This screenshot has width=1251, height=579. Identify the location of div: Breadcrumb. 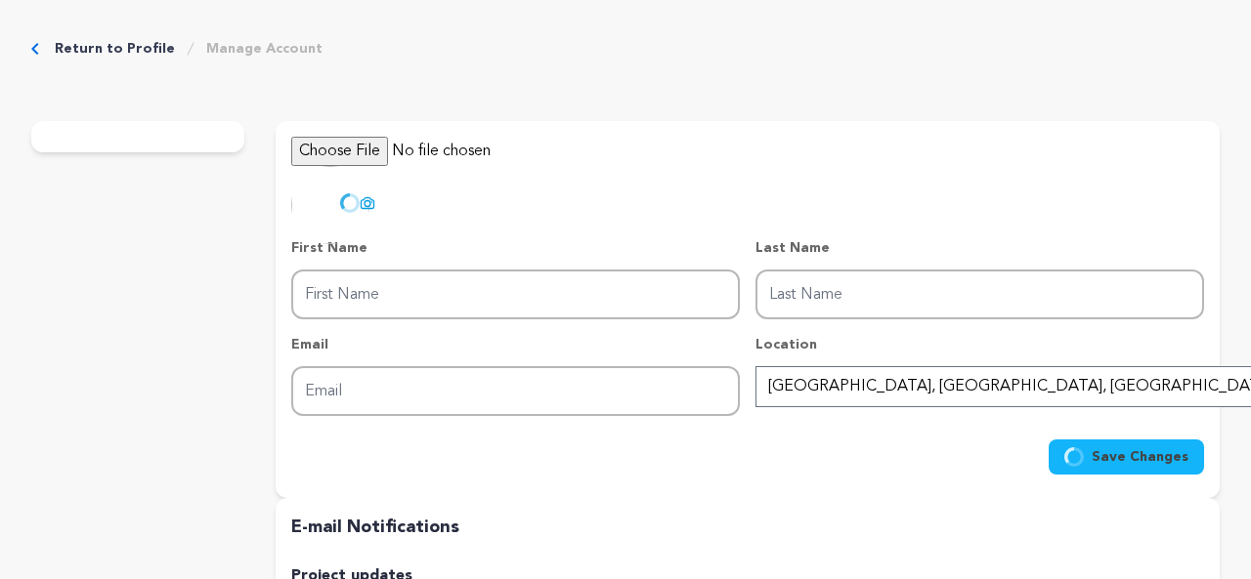
(625, 49).